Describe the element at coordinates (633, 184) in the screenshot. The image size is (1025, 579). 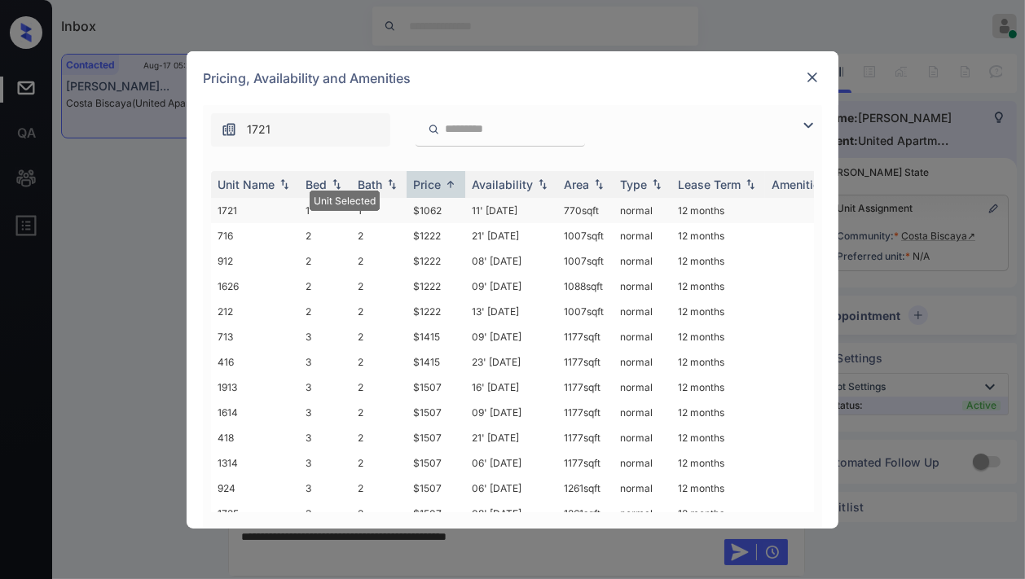
I see `div: Type` at that location.